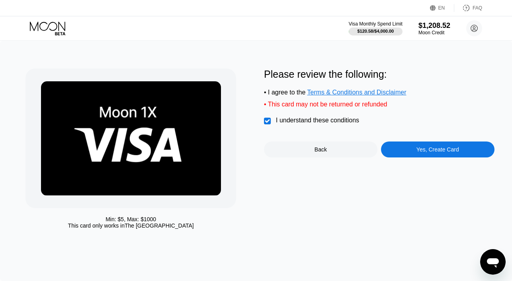  Describe the element at coordinates (357, 92) in the screenshot. I see `span: Terms & Conditions and Disclaimer` at that location.